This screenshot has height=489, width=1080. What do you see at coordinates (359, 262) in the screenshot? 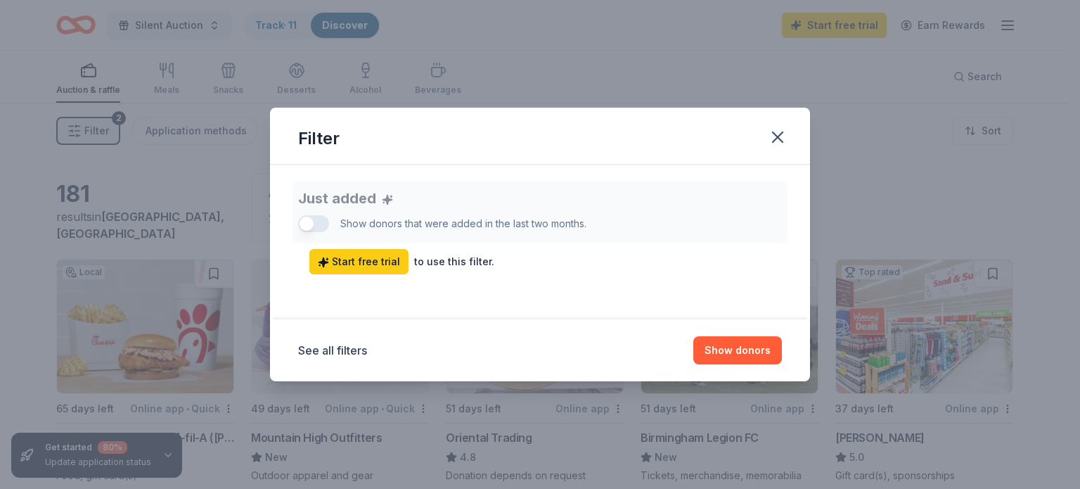
I see `span: Start free trial` at bounding box center [359, 262].